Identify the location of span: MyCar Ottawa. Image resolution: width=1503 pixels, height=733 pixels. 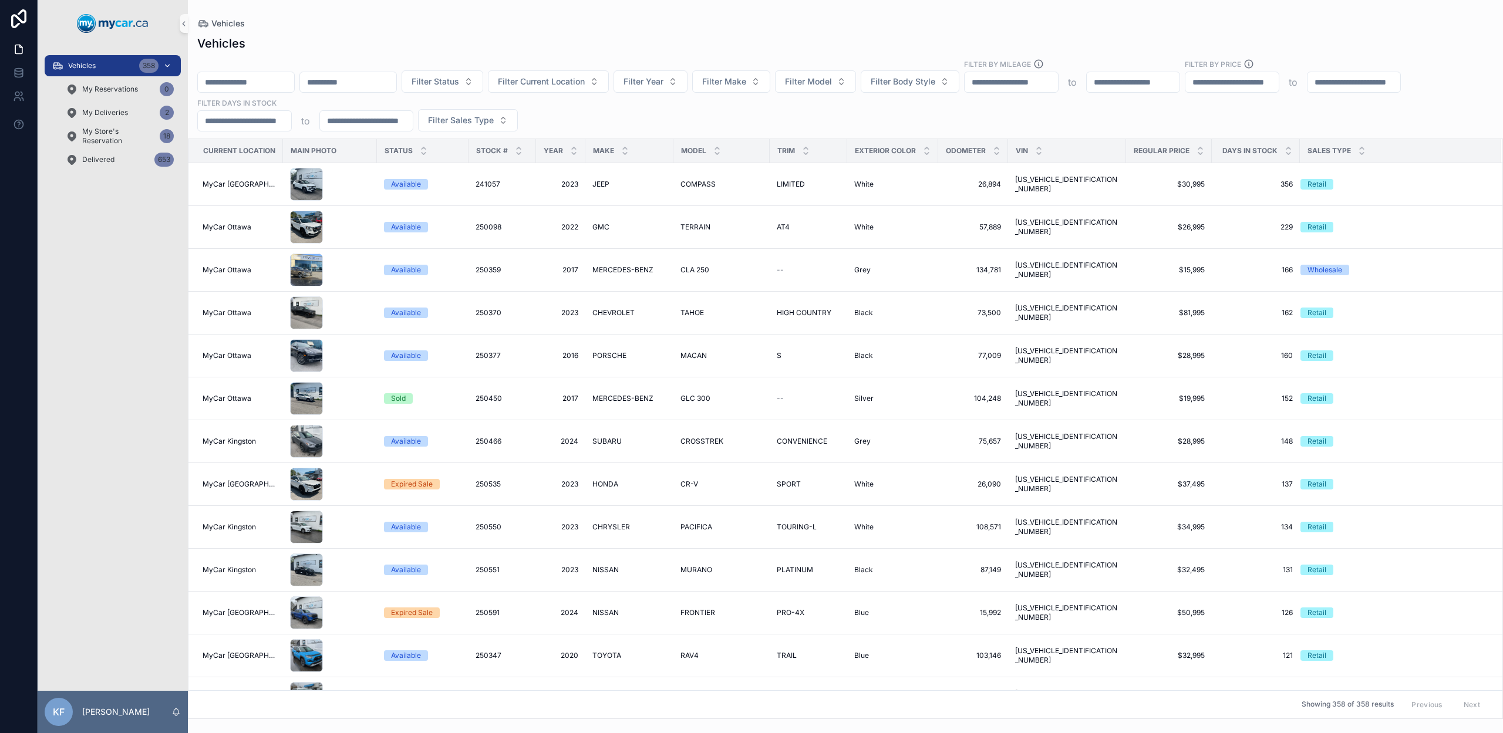
(227, 313).